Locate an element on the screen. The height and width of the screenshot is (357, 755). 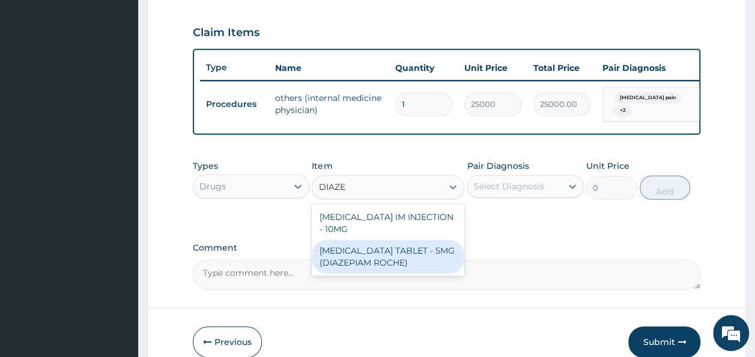
label: Unit Price is located at coordinates (608, 166).